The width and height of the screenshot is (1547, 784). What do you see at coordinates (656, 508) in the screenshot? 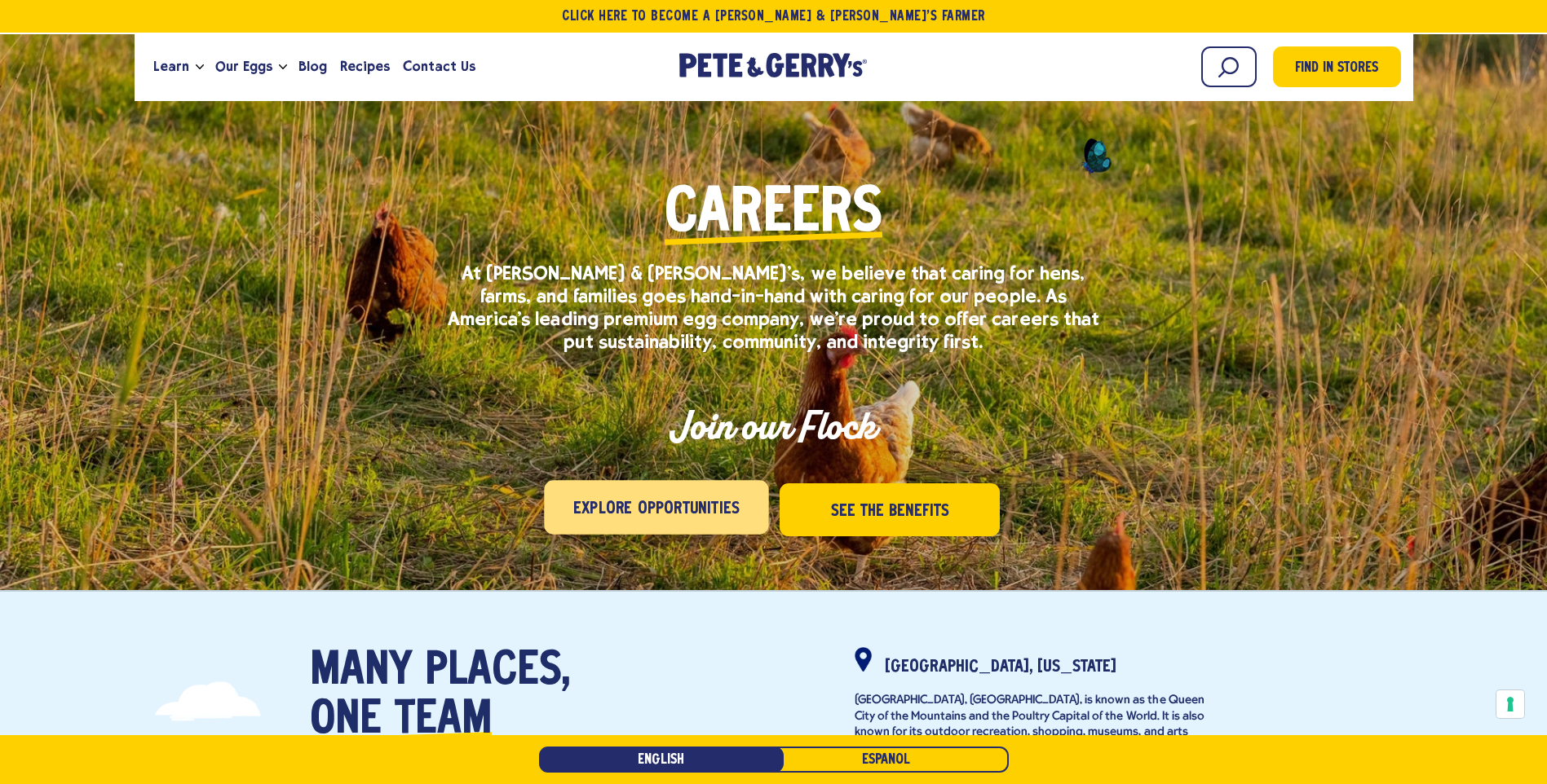
I see `a: Explore Opportunities` at bounding box center [656, 508].